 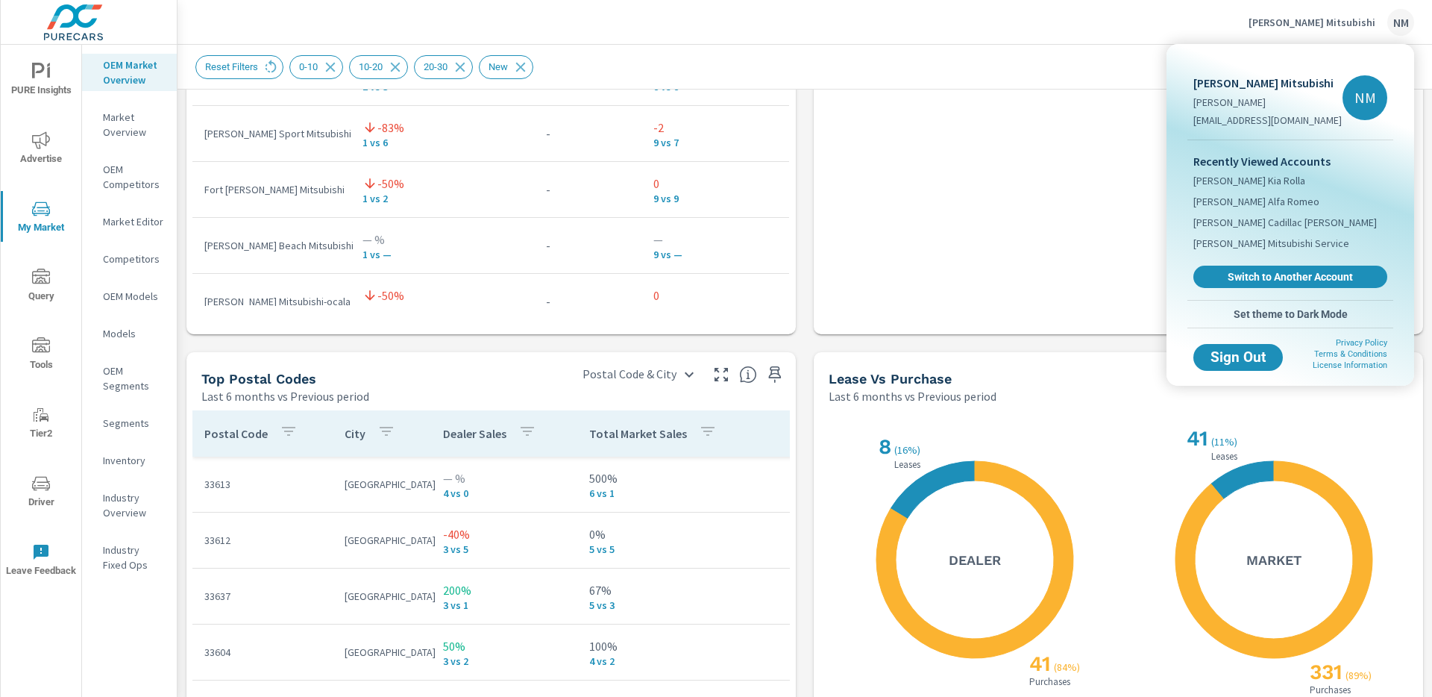 What do you see at coordinates (1291, 314) in the screenshot?
I see `span: Set theme to Dark Mode` at bounding box center [1291, 314].